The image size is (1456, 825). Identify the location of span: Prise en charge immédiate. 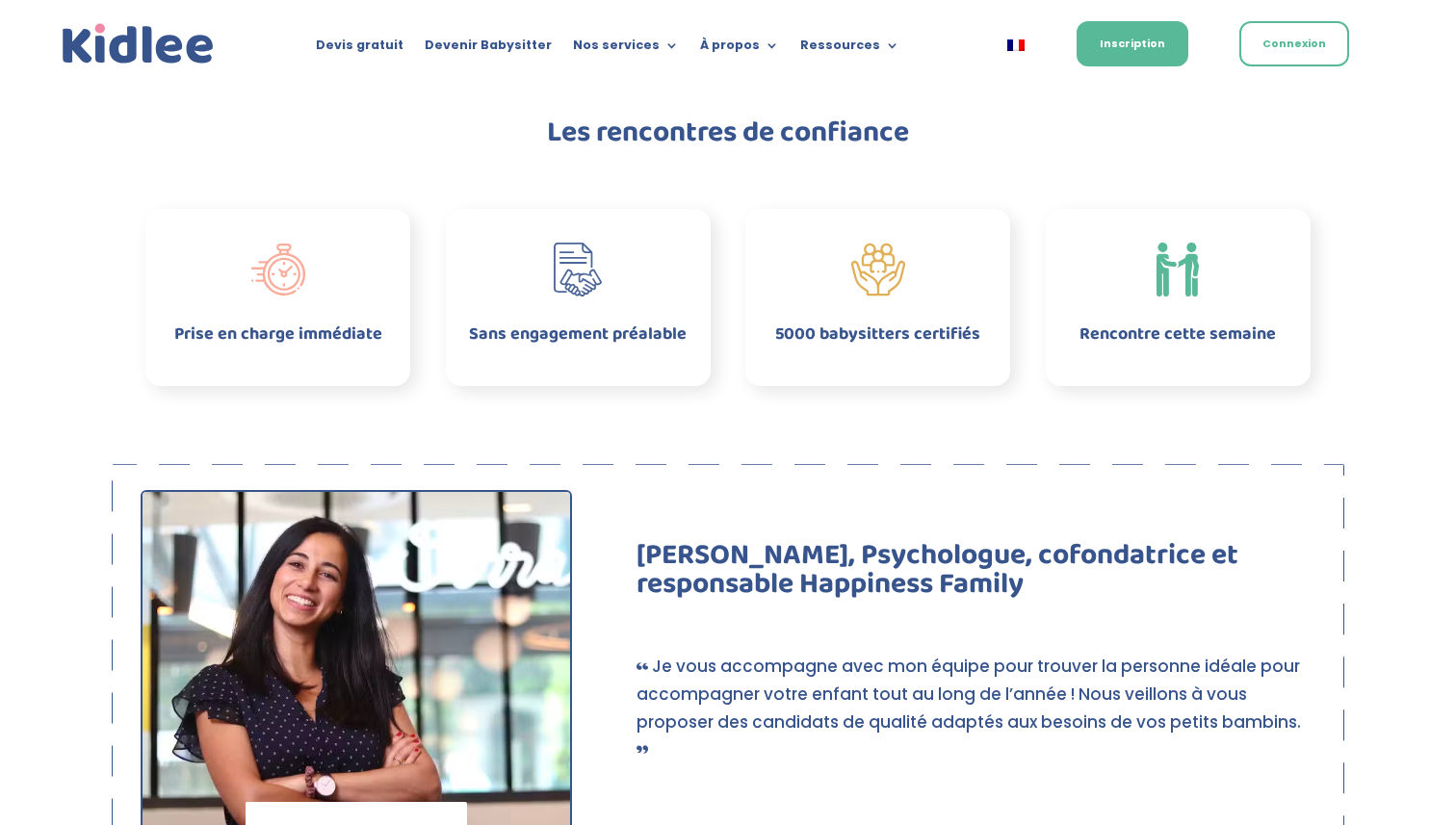
(278, 334).